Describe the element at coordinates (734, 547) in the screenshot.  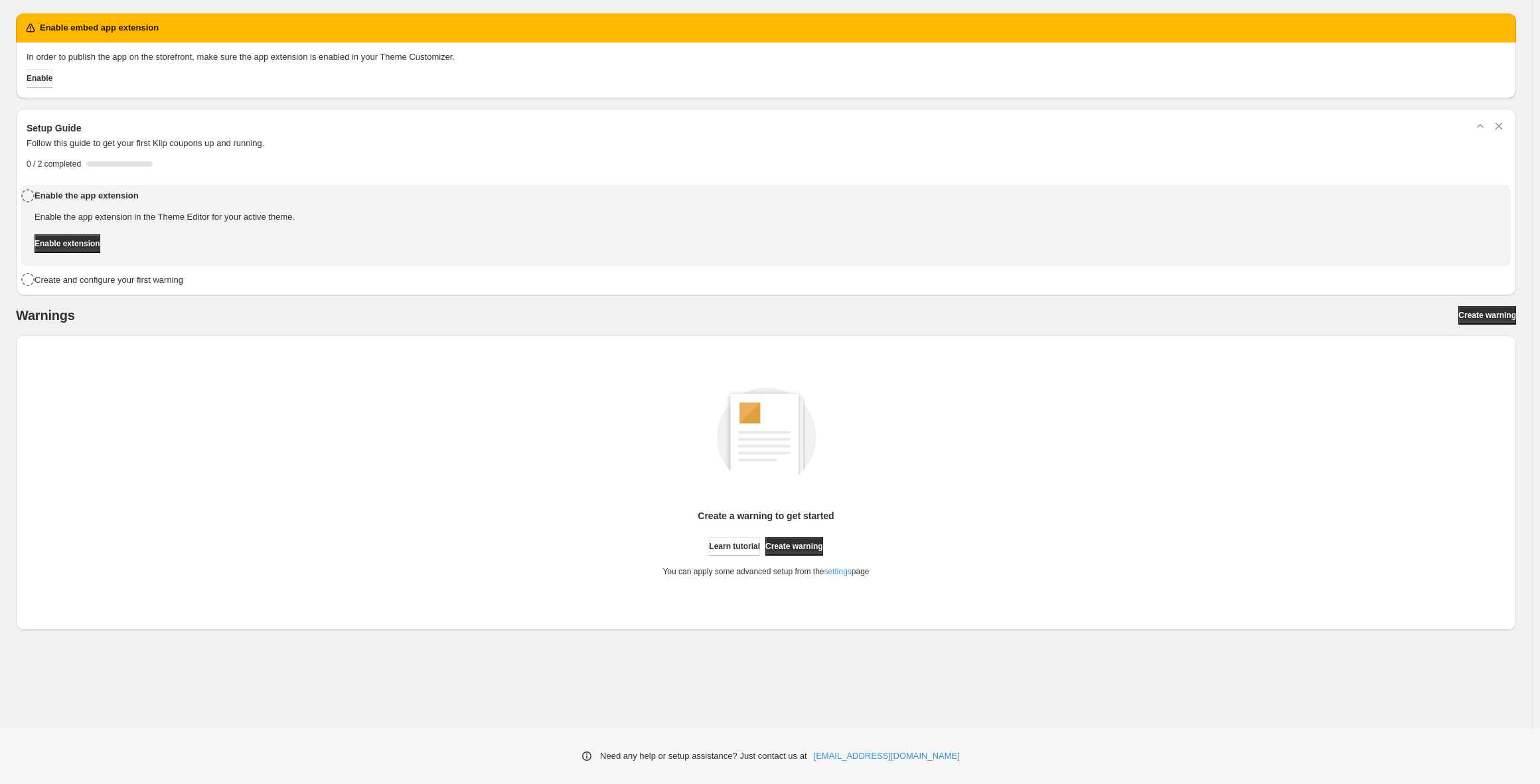
I see `span: Learn tutorial` at that location.